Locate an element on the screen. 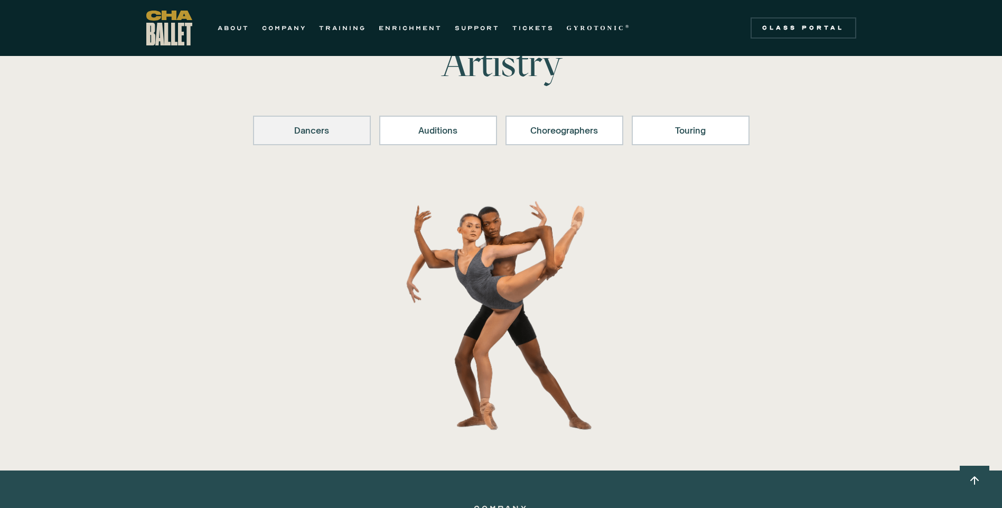  div: Class Portal is located at coordinates (803, 28).